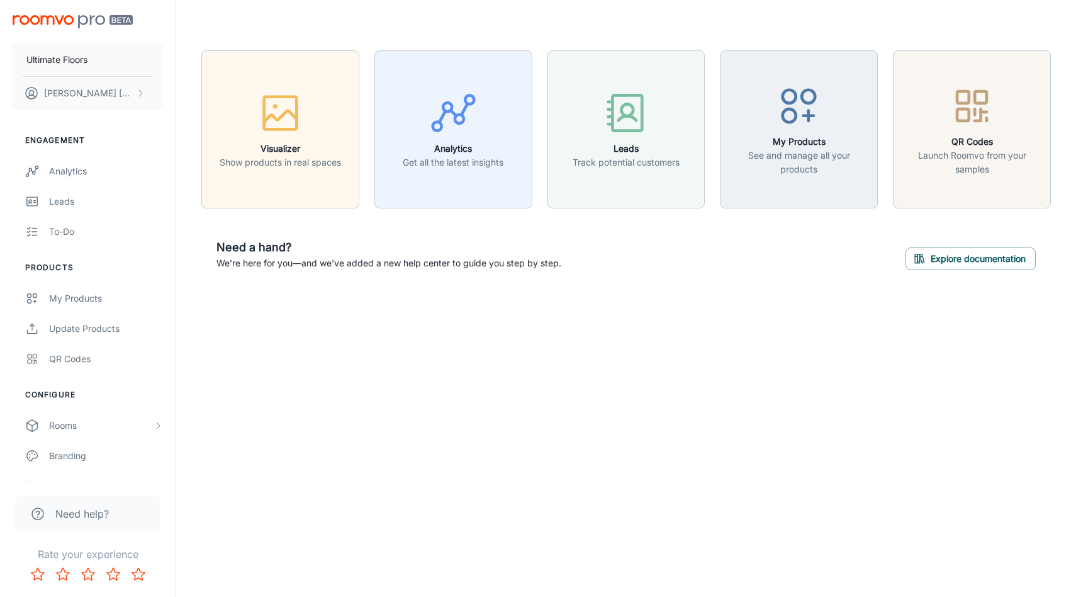  Describe the element at coordinates (798, 142) in the screenshot. I see `h6: My Products` at that location.